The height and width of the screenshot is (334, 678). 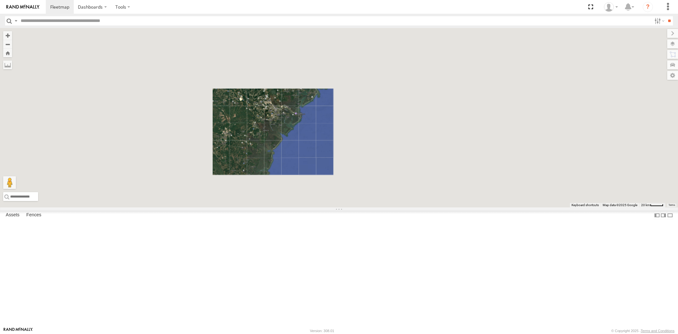 What do you see at coordinates (16, 21) in the screenshot?
I see `label: Search Query` at bounding box center [16, 21].